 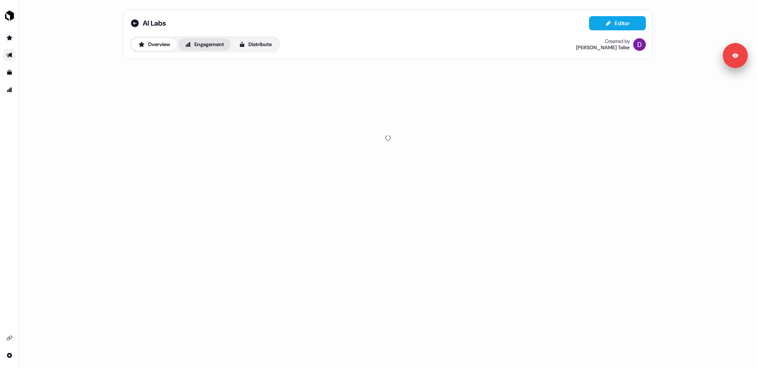 What do you see at coordinates (9, 90) in the screenshot?
I see `a: Go to attribution` at bounding box center [9, 90].